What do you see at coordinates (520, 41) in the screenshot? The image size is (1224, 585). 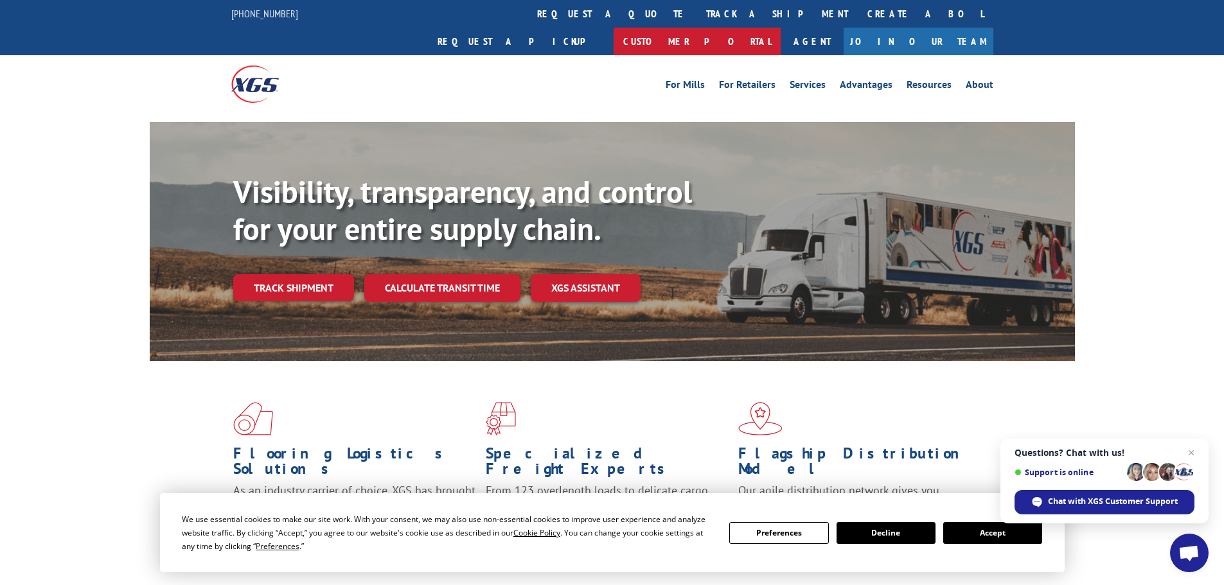 I see `a: Request a pickup` at bounding box center [520, 41].